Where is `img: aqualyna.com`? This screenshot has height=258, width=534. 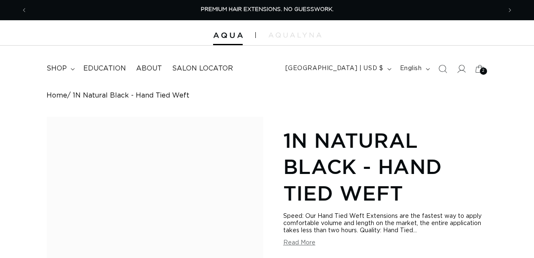
img: aqualyna.com is located at coordinates (294, 35).